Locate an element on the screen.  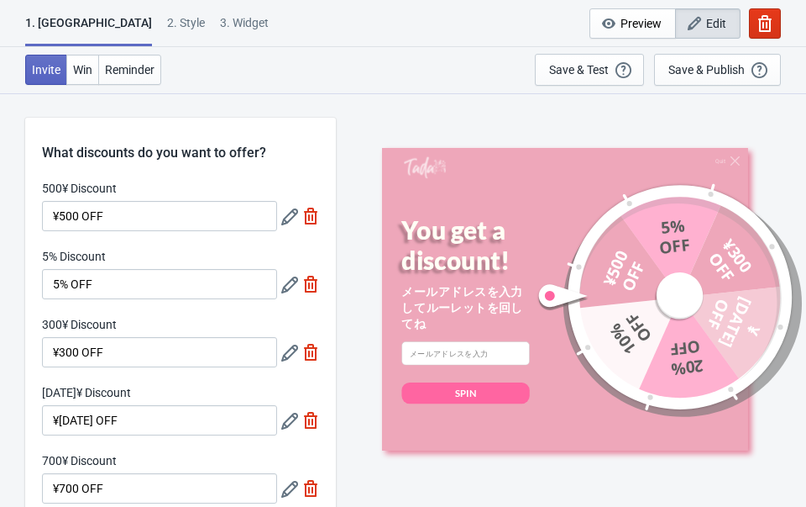
div: You get a discount! is located at coordinates (478, 245).